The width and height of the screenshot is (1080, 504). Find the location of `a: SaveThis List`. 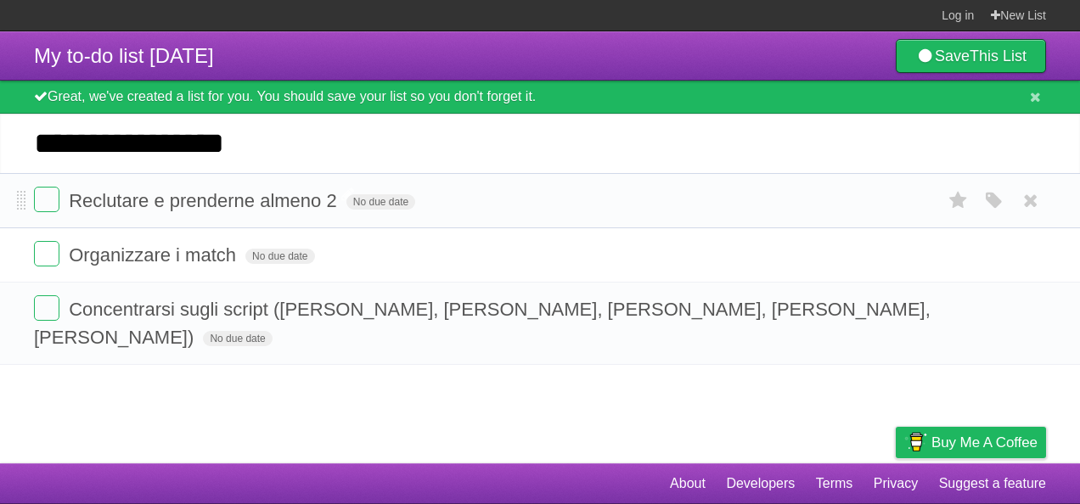

a: SaveThis List is located at coordinates (970, 56).